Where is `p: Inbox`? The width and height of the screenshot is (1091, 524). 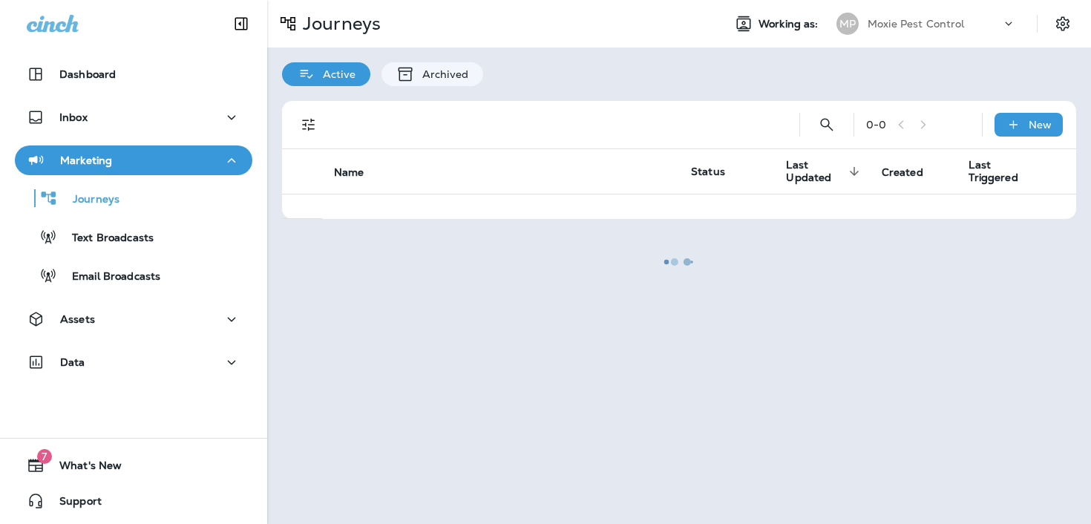 p: Inbox is located at coordinates (73, 117).